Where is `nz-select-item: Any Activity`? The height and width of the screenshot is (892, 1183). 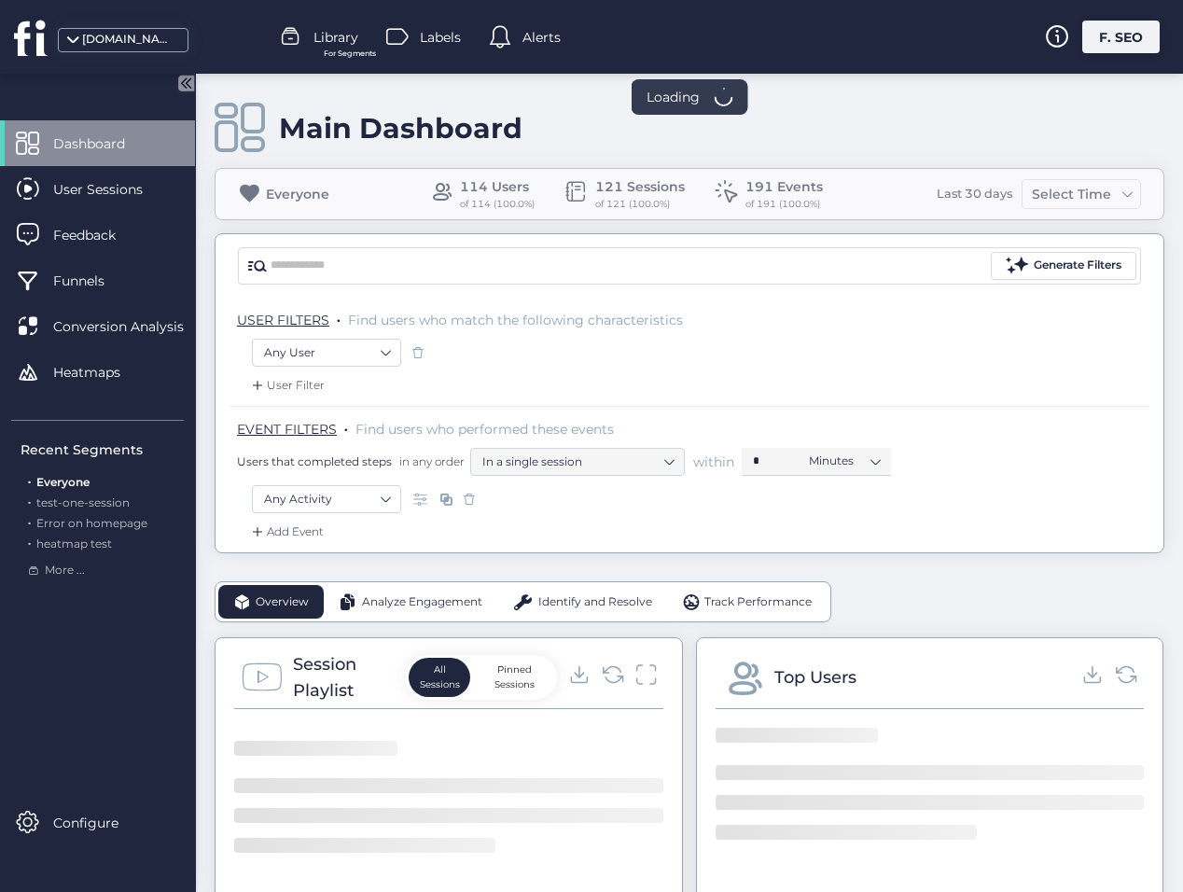 nz-select-item: Any Activity is located at coordinates (326, 499).